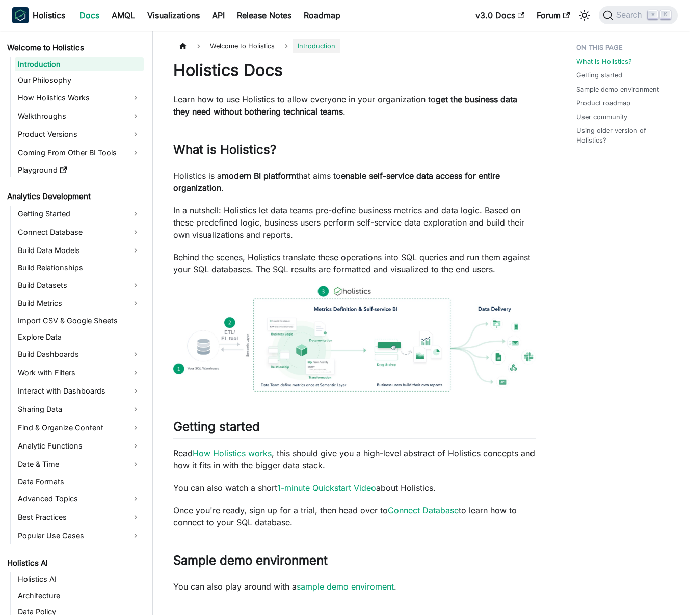 The width and height of the screenshot is (690, 615). What do you see at coordinates (79, 80) in the screenshot?
I see `a: Our Philosophy` at bounding box center [79, 80].